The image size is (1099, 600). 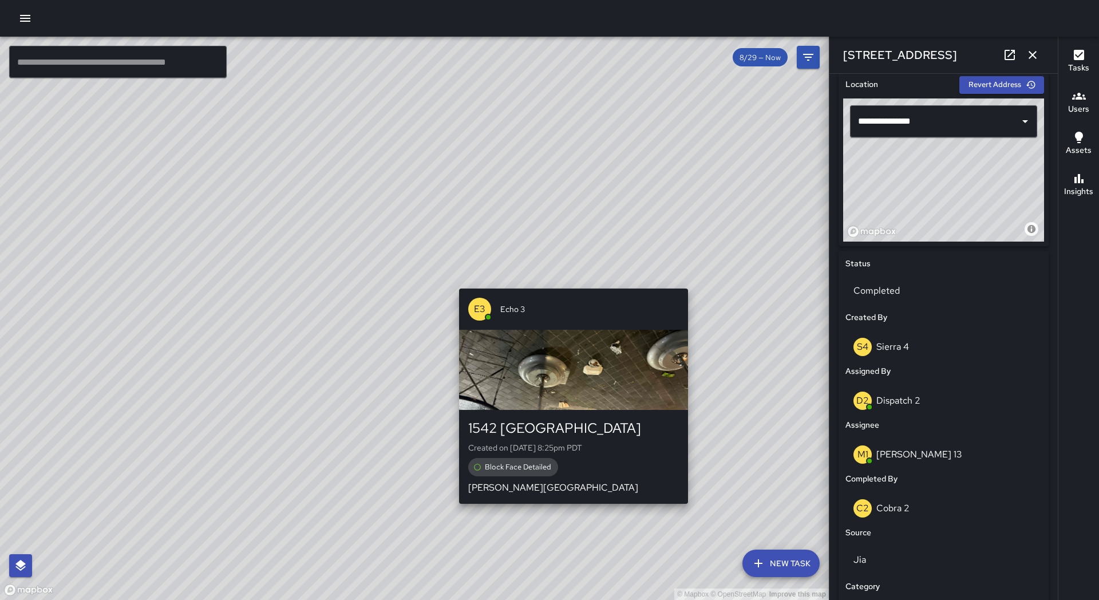 What do you see at coordinates (760, 57) in the screenshot?
I see `span: 8/29 — Now` at bounding box center [760, 57].